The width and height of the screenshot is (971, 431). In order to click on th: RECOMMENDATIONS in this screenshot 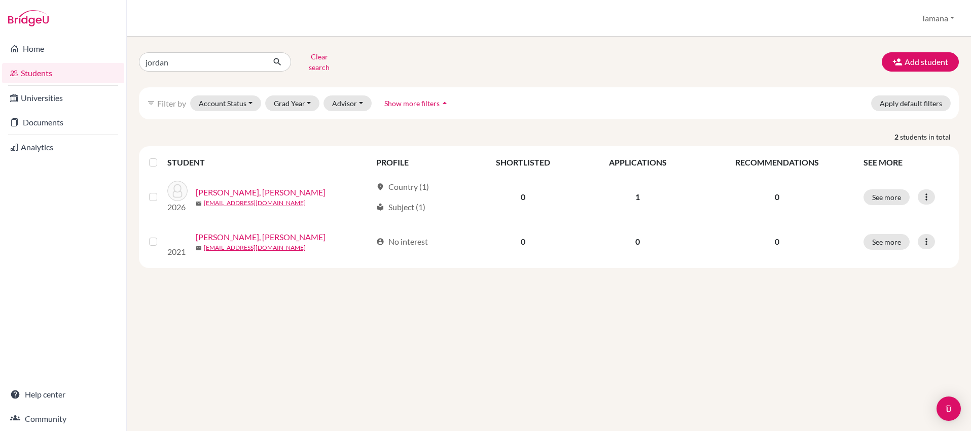, I will do `click(777, 162)`.